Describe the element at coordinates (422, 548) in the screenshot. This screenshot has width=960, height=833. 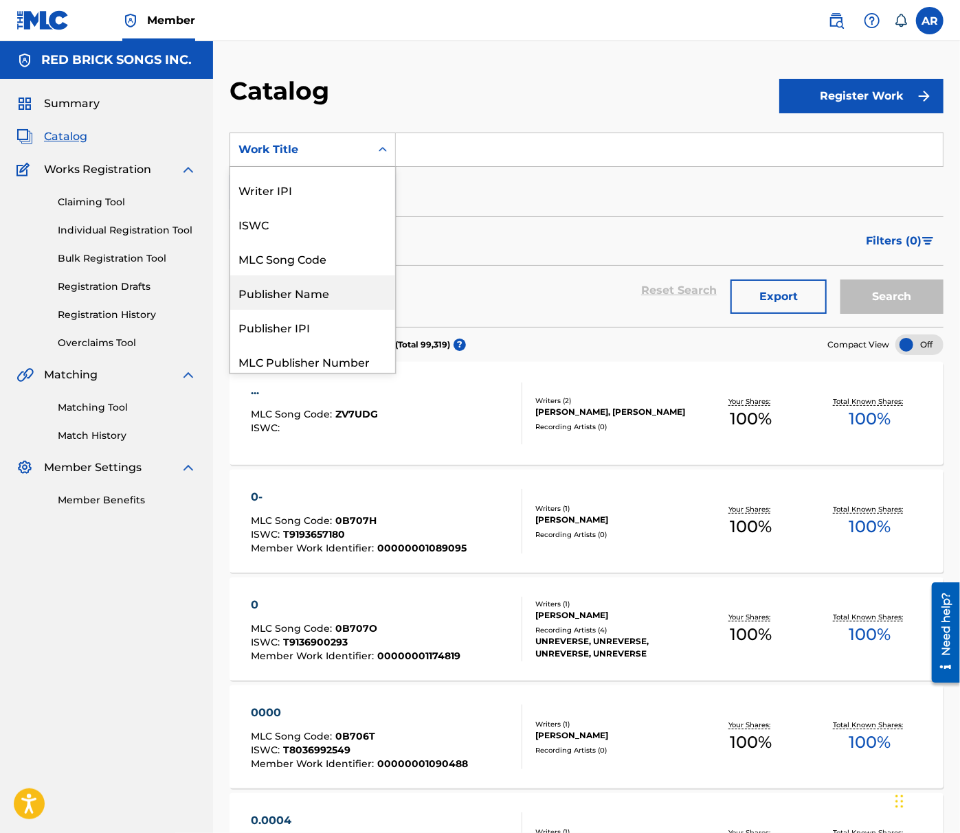
I see `span: 00000001089095` at that location.